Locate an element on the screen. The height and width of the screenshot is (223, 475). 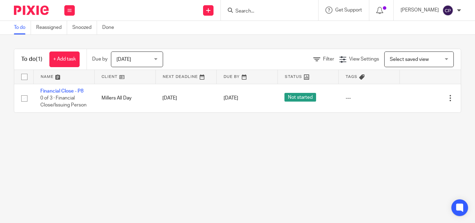
a: + Add task is located at coordinates (64, 59).